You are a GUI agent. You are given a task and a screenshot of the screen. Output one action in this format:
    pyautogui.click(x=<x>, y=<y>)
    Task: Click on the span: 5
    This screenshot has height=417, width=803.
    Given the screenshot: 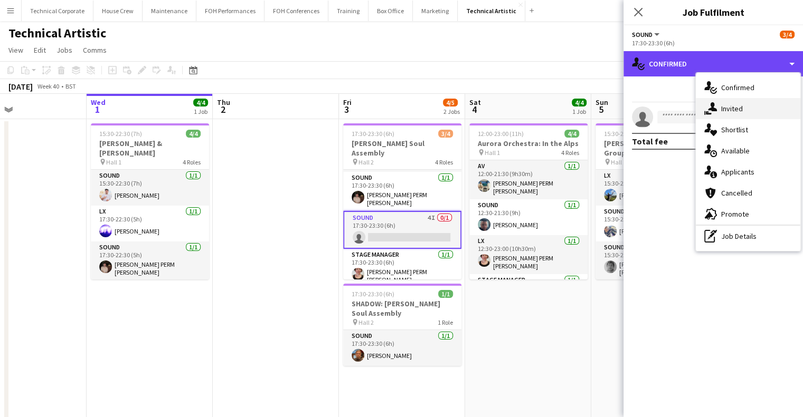 What is the action you would take?
    pyautogui.click(x=601, y=109)
    